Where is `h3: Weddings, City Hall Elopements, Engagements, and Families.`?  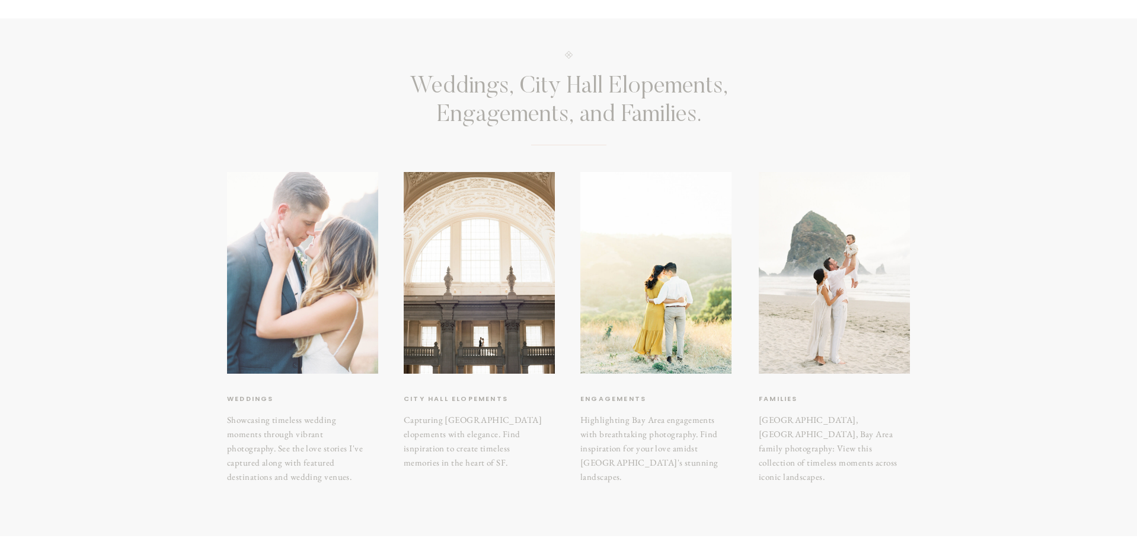 h3: Weddings, City Hall Elopements, Engagements, and Families. is located at coordinates (568, 101).